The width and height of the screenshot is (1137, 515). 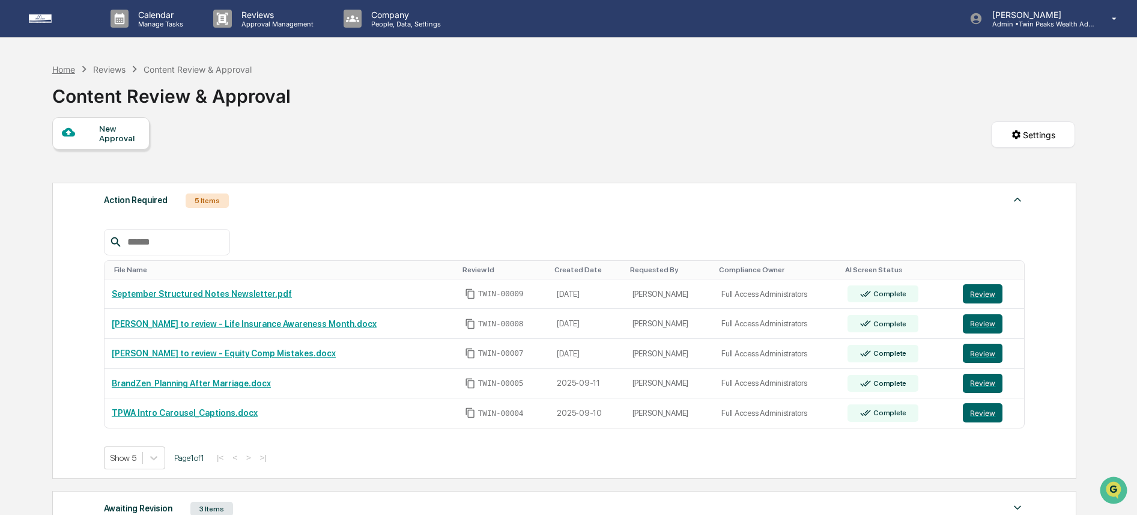 What do you see at coordinates (587, 413) in the screenshot?
I see `td: 2025-09-10` at bounding box center [587, 413].